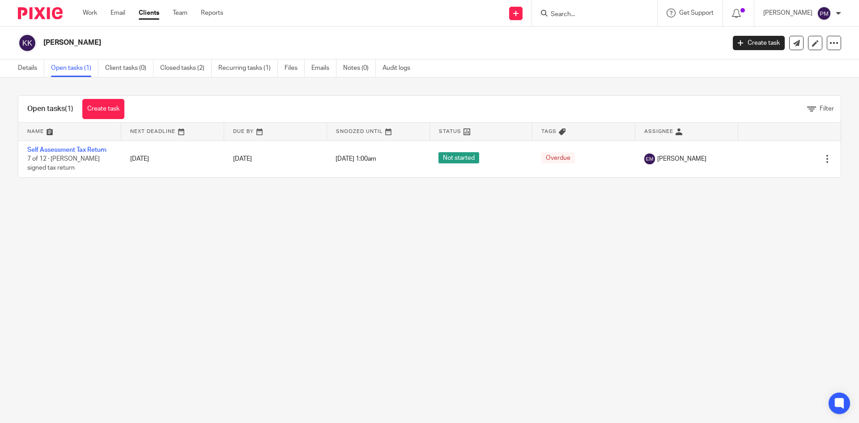 The width and height of the screenshot is (859, 423). Describe the element at coordinates (400, 68) in the screenshot. I see `a: Audit logs` at that location.